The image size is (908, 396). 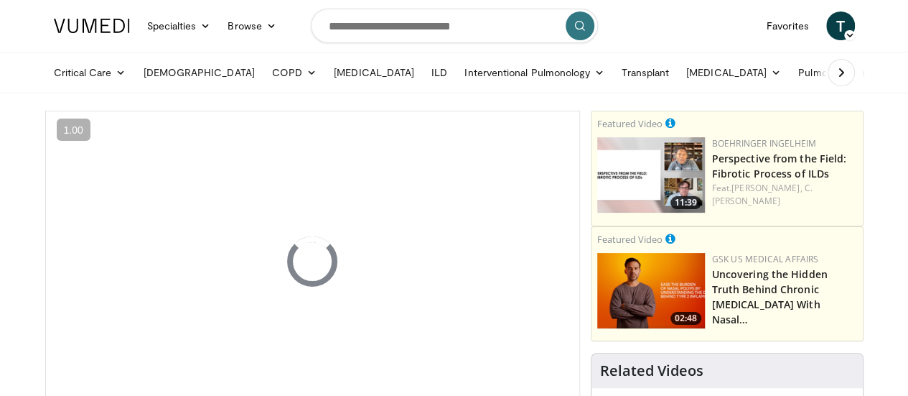 I want to click on a: GSK US Medical Affairs, so click(x=765, y=258).